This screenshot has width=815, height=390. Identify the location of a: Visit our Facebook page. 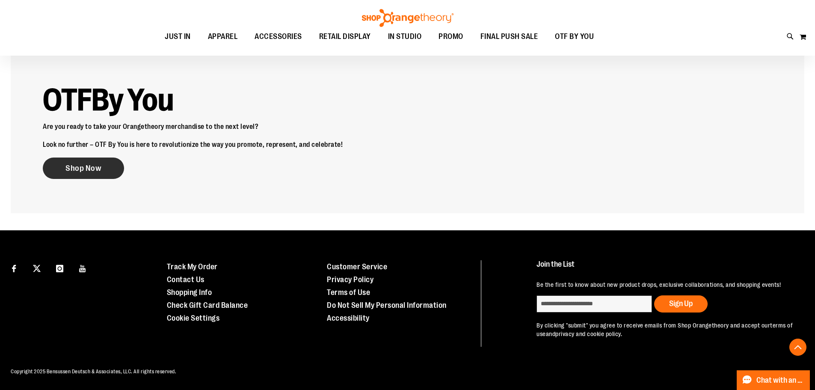
(14, 268).